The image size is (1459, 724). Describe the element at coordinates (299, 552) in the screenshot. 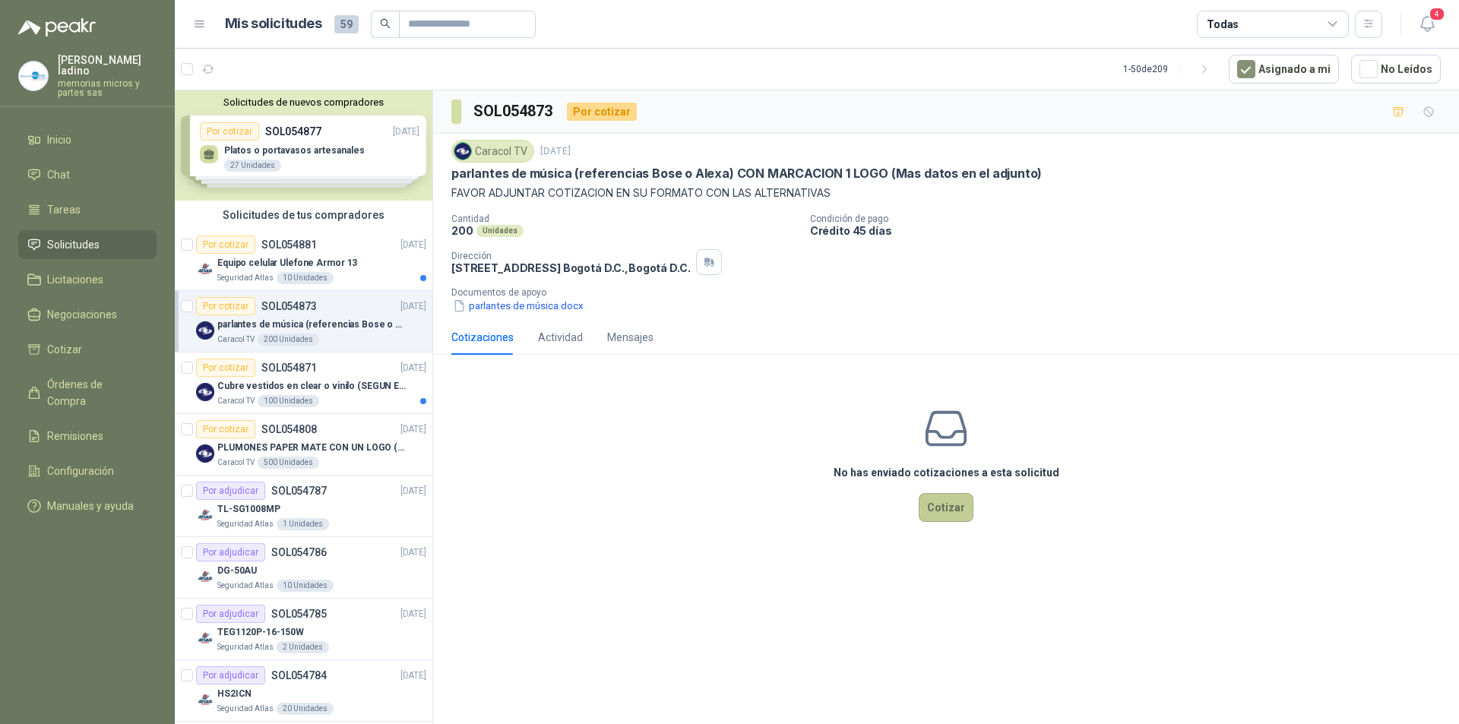

I see `p: SOL054786` at that location.